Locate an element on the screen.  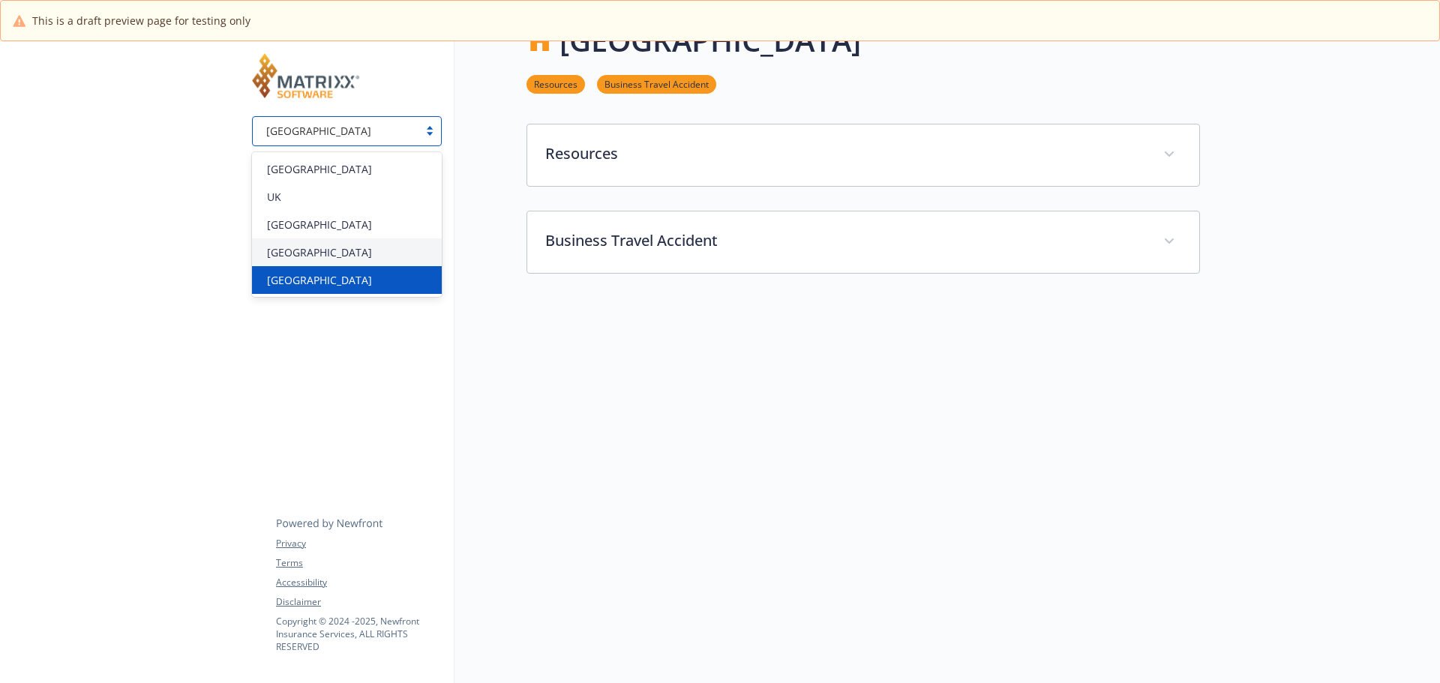
a: Accessibility is located at coordinates (359, 583).